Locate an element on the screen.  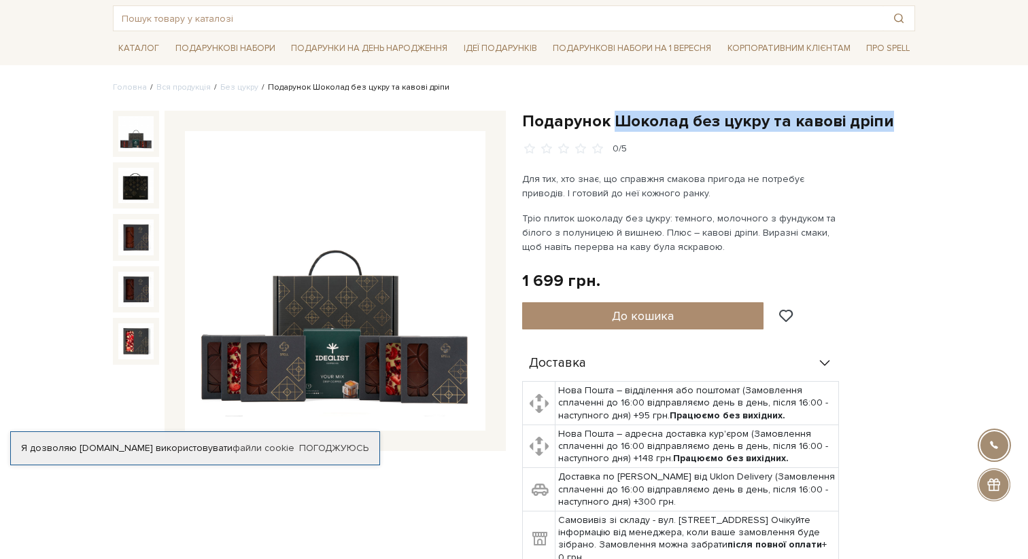
li: Подарунок Шоколад без цукру та кавові дріпи is located at coordinates (353, 88).